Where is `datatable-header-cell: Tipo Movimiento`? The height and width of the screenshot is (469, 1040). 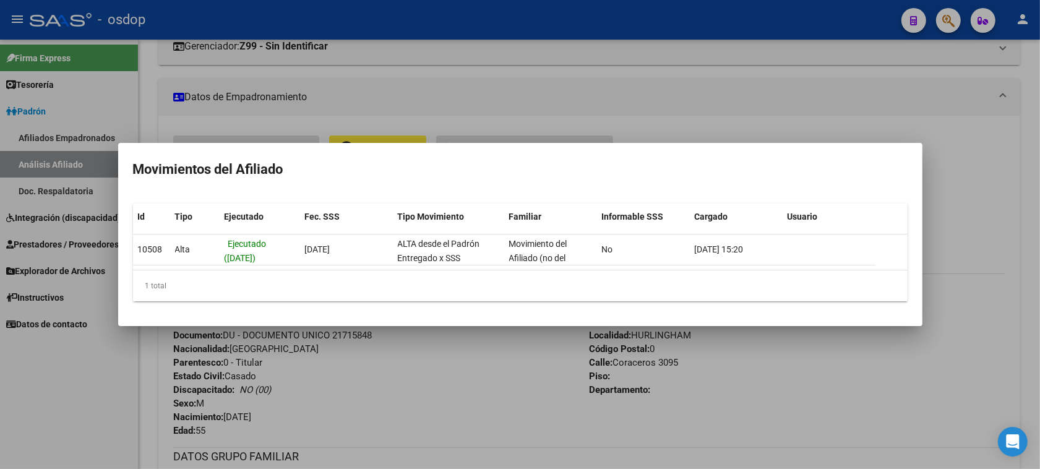 datatable-header-cell: Tipo Movimiento is located at coordinates (449, 217).